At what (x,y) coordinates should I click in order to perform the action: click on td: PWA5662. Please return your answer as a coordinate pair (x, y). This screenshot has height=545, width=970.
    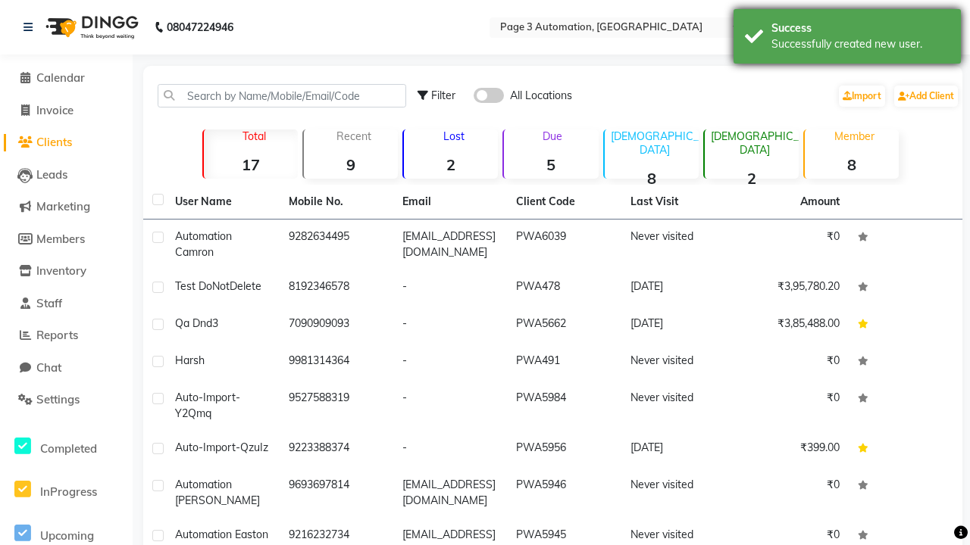
    Looking at the image, I should click on (564, 325).